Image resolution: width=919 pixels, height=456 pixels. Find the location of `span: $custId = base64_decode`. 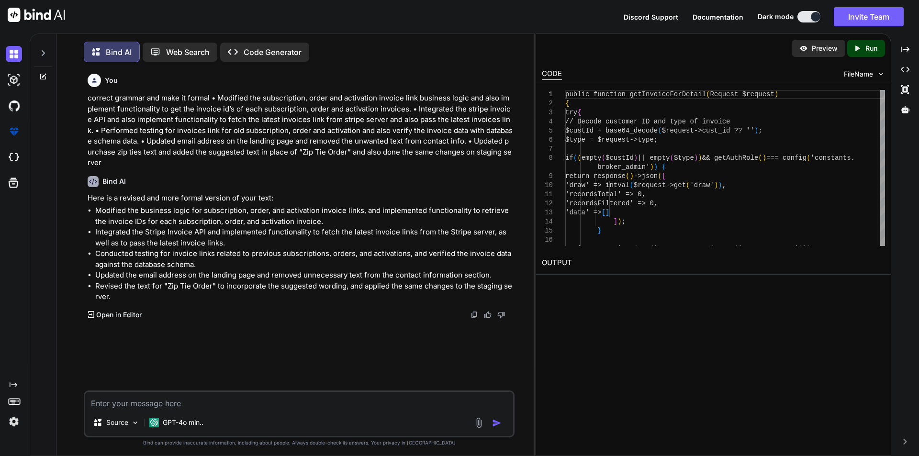

span: $custId = base64_decode is located at coordinates (611, 131).